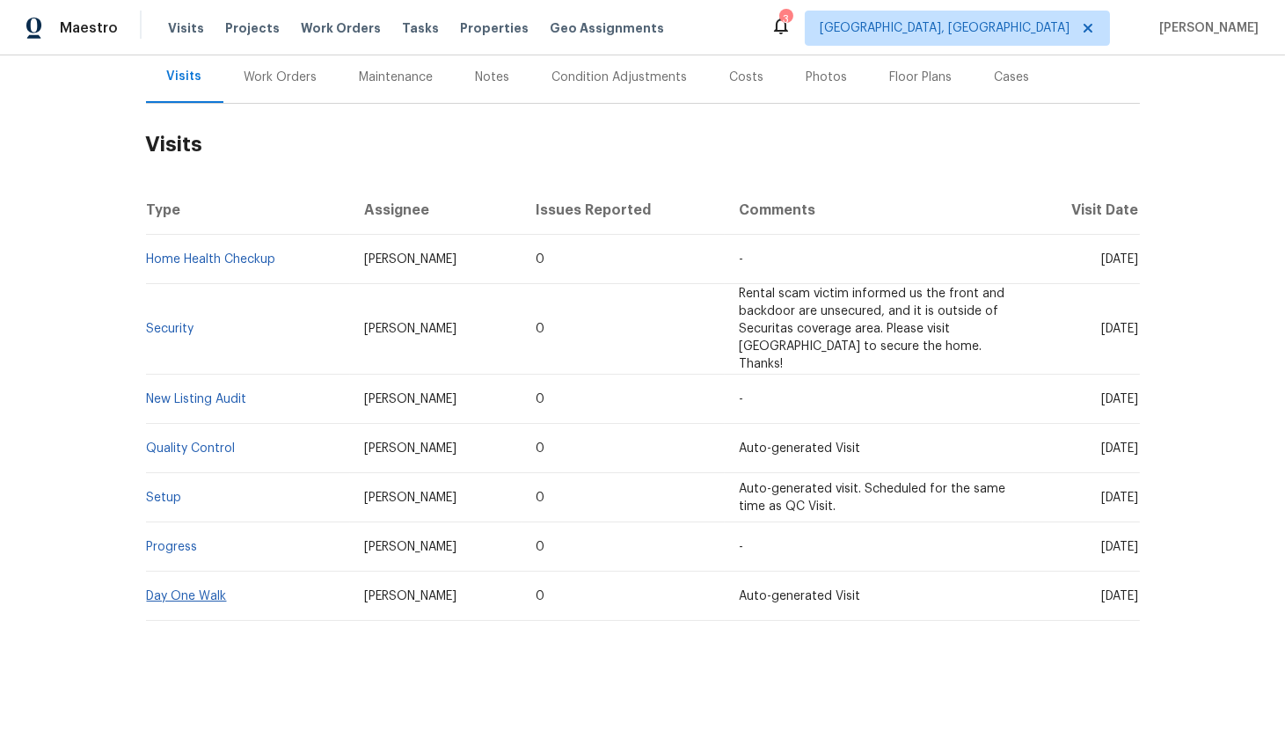 The width and height of the screenshot is (1285, 737). Describe the element at coordinates (172, 547) in the screenshot. I see `a: Progress` at that location.